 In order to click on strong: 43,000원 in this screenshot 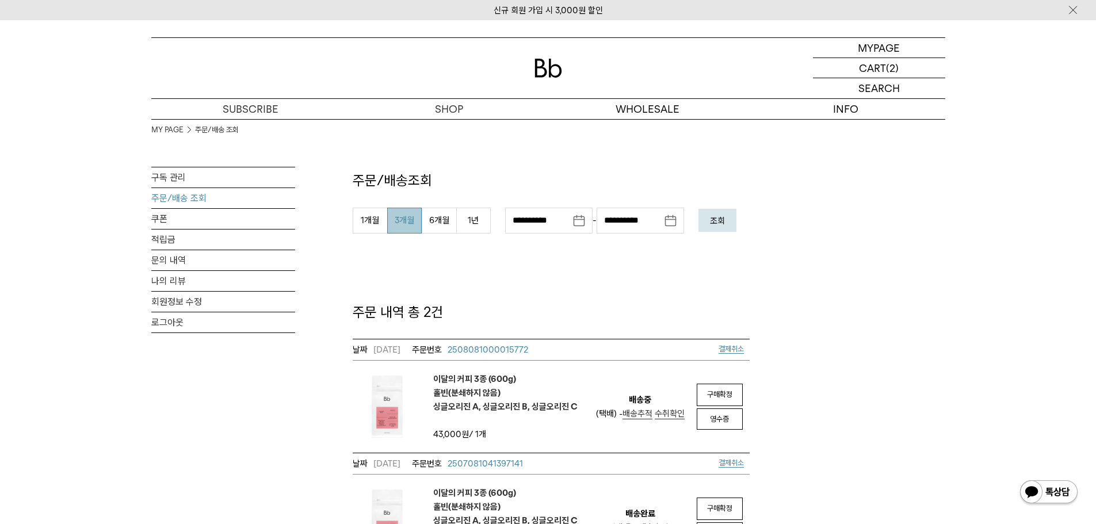, I will do `click(451, 434)`.